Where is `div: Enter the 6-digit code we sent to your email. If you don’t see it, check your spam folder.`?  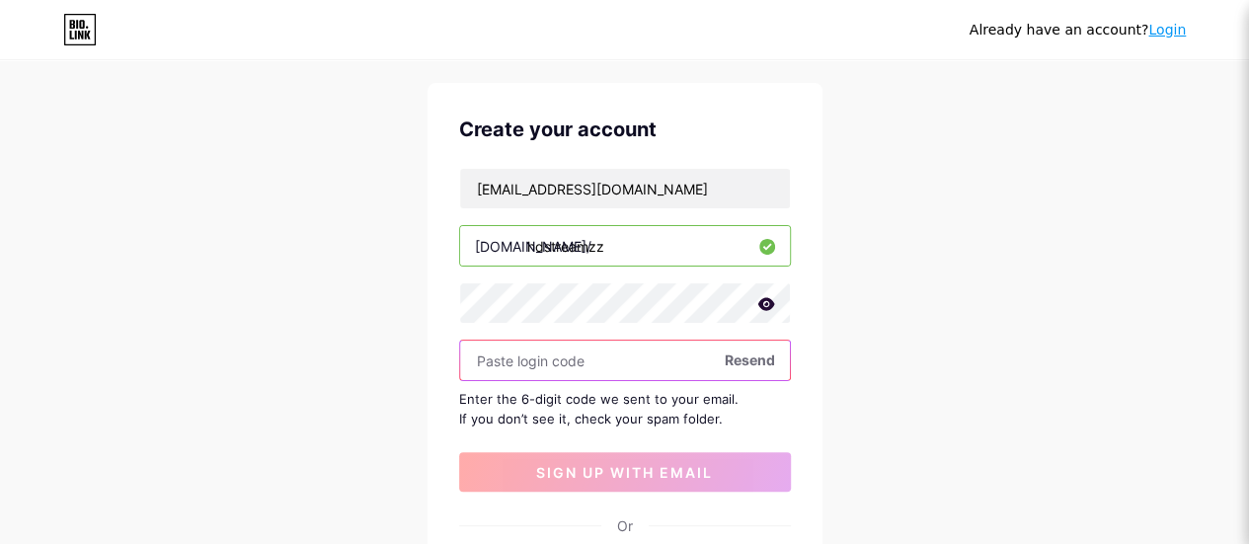
div: Enter the 6-digit code we sent to your email. If you don’t see it, check your spam folder. is located at coordinates (625, 409).